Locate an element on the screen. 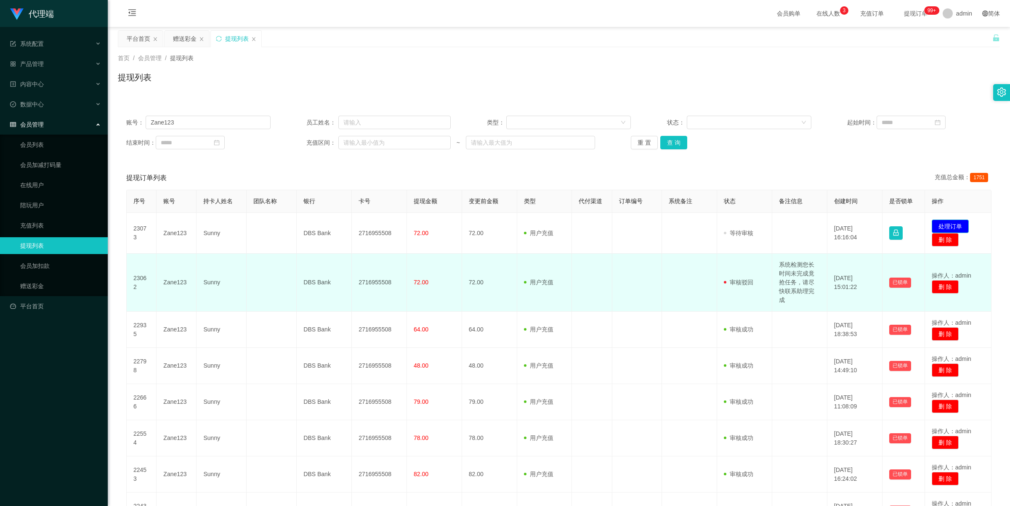 The image size is (1010, 506). span: 序号 is located at coordinates (139, 201).